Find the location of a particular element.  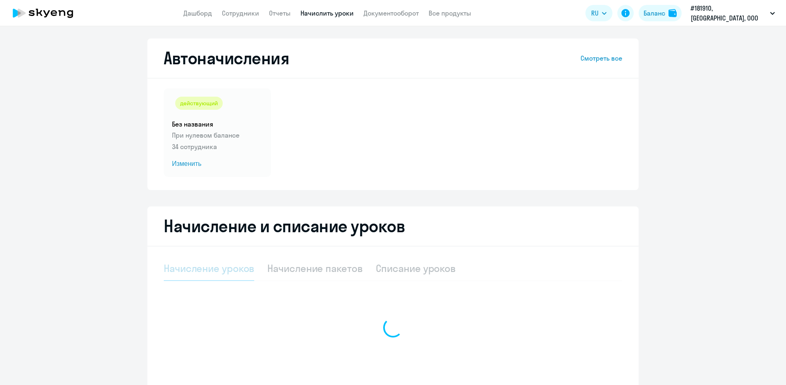

p: 34 сотрудника is located at coordinates (217, 147).